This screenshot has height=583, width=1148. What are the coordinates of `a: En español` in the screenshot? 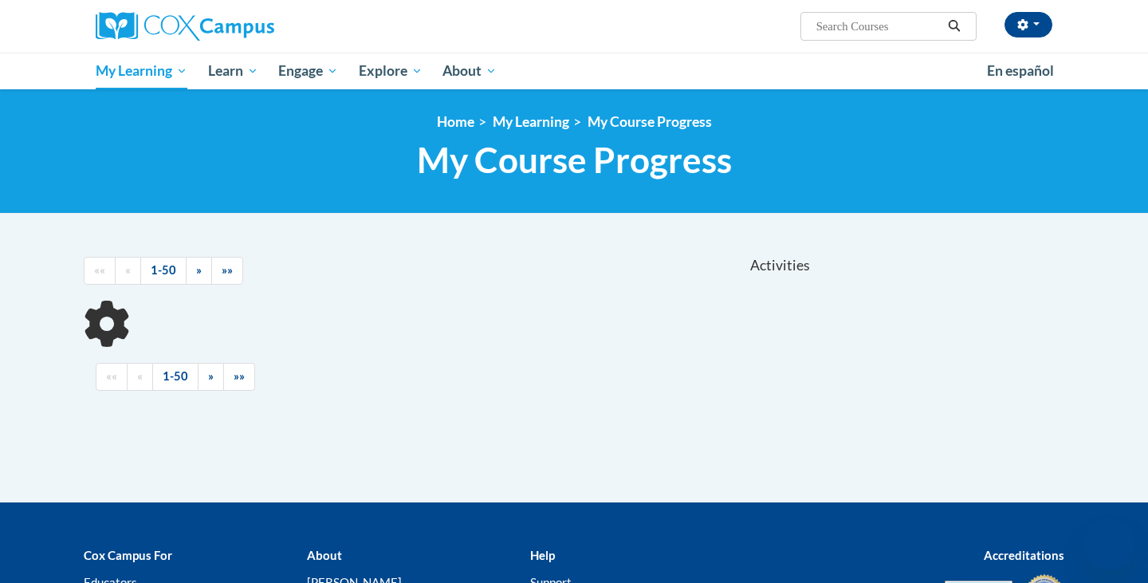 It's located at (1020, 71).